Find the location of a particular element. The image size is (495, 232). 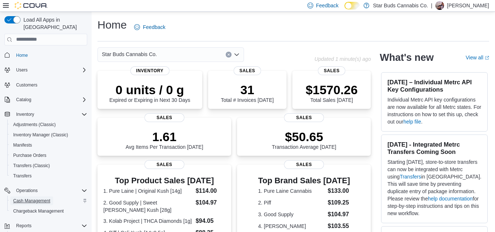

p: $1570.26 is located at coordinates (331, 90).